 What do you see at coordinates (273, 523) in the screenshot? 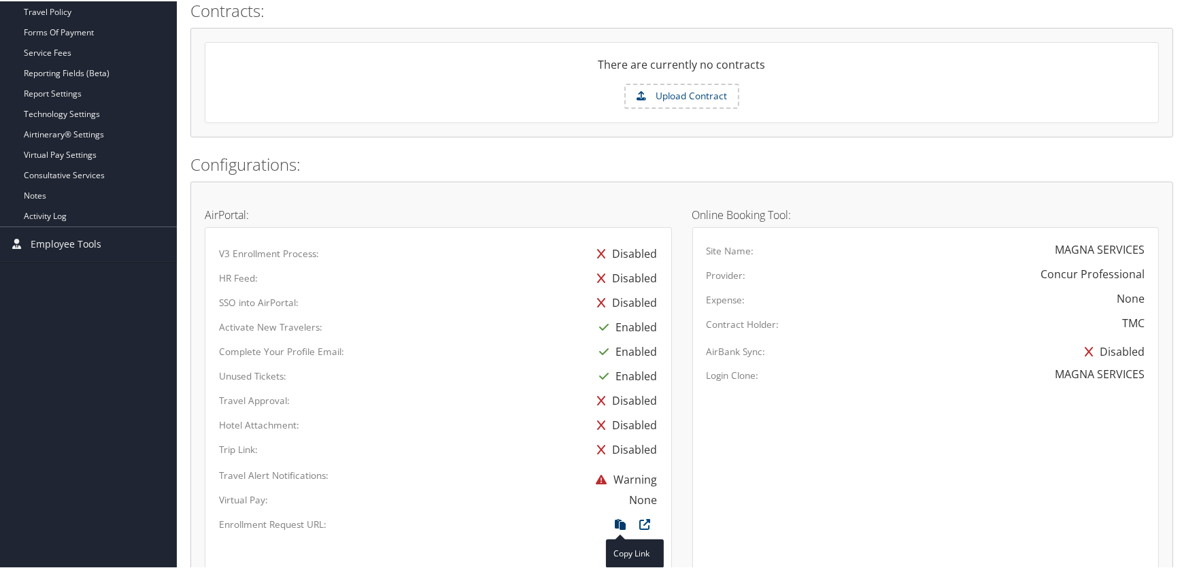
I see `label: Enrollment Request URL:` at bounding box center [273, 523].